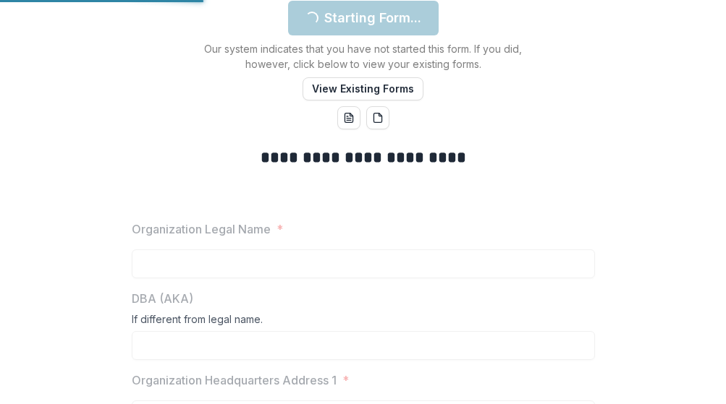  I want to click on p: DBA (AKA), so click(162, 299).